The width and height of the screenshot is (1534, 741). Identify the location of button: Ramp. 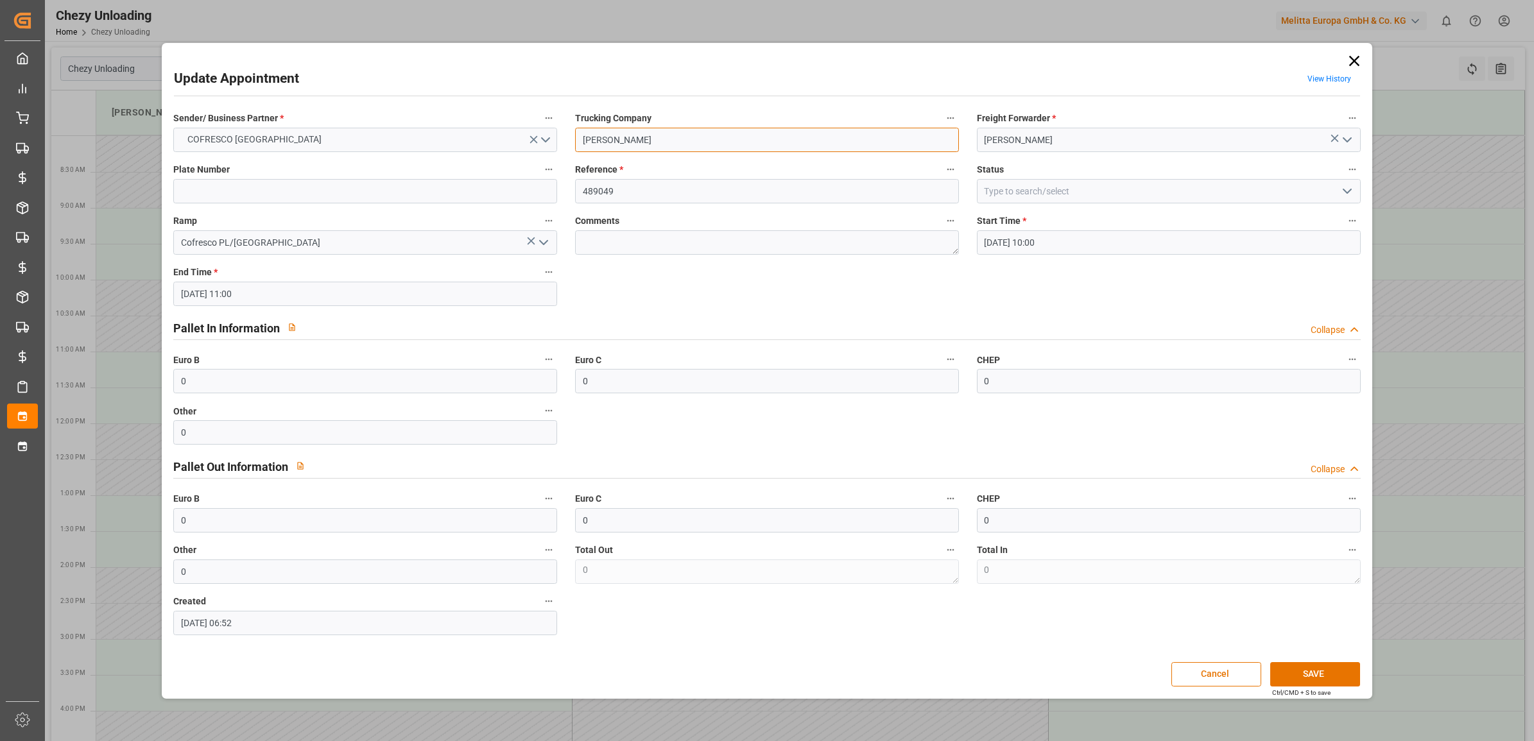
(549, 221).